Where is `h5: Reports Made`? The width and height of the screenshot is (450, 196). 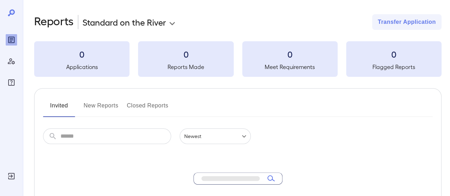
h5: Reports Made is located at coordinates (186, 67).